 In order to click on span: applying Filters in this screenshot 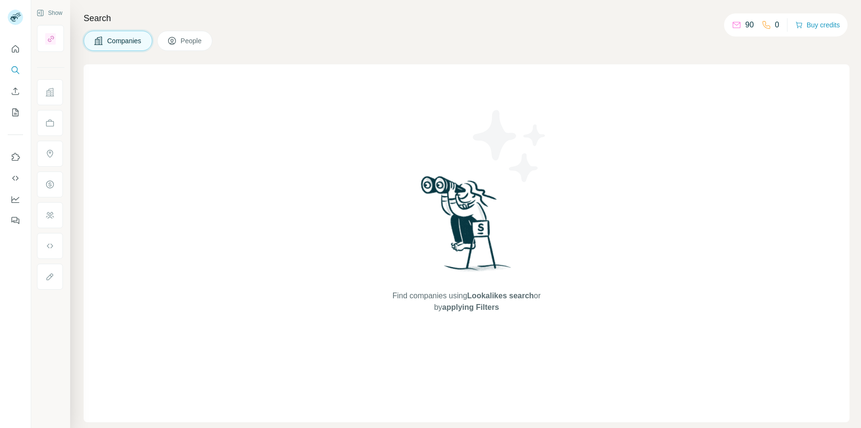, I will do `click(470, 307)`.